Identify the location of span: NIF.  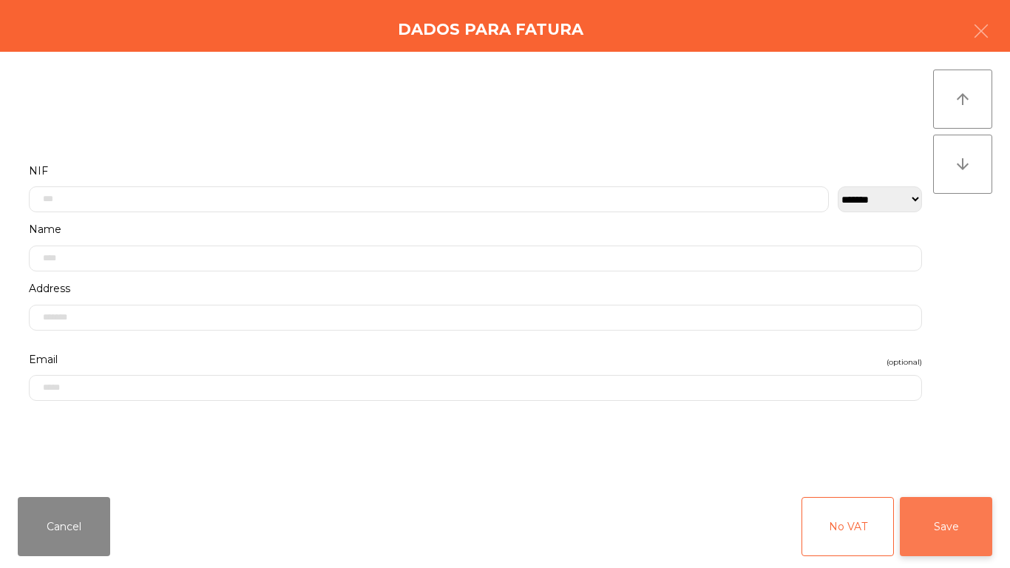
(38, 171).